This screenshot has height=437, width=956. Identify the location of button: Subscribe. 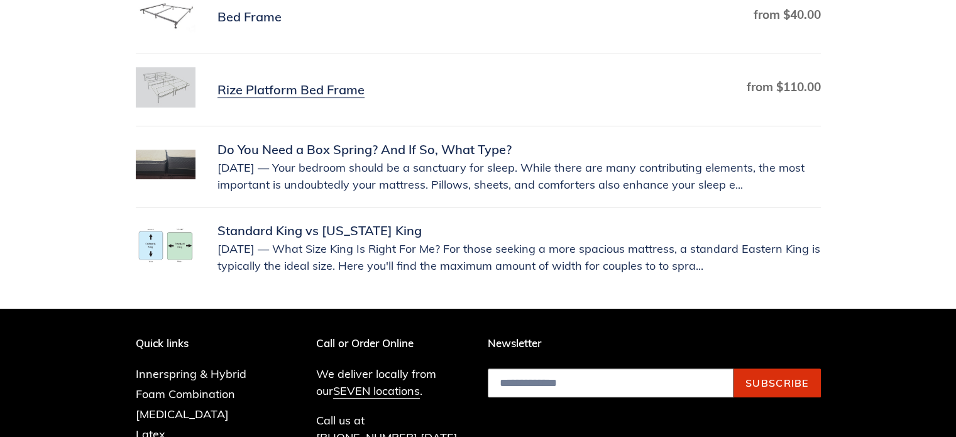
(776, 383).